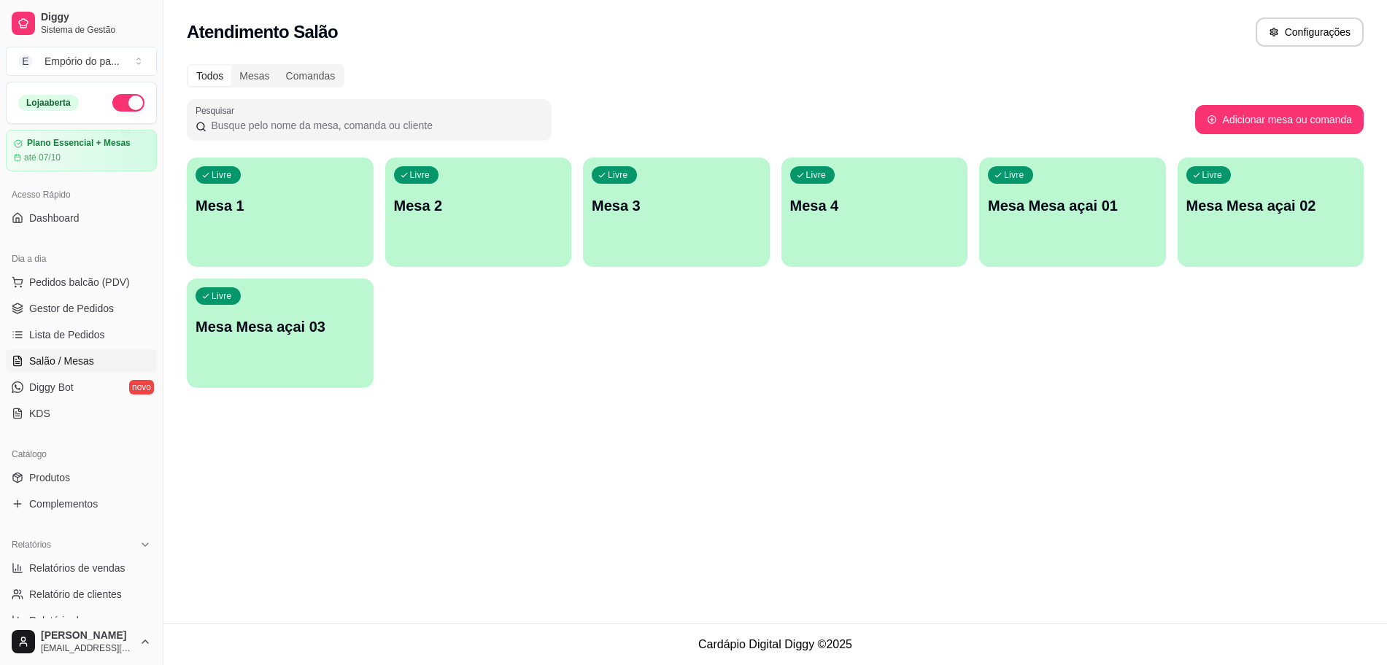 The width and height of the screenshot is (1387, 665). What do you see at coordinates (81, 259) in the screenshot?
I see `div: Dia a dia` at bounding box center [81, 259].